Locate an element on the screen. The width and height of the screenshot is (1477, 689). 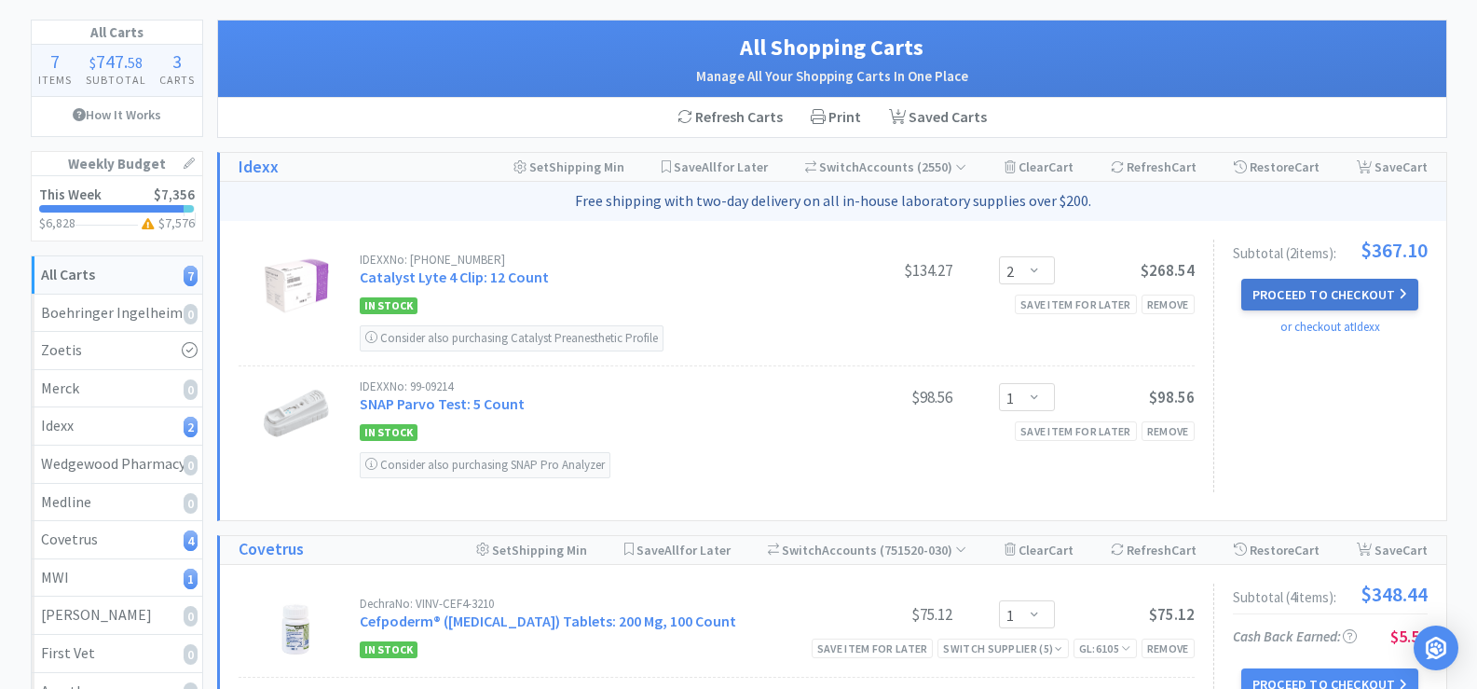
span: GL: 6105 is located at coordinates (1105, 648).